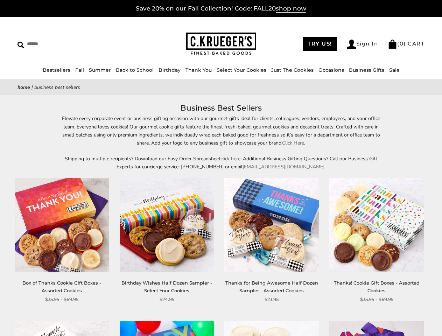 This screenshot has width=442, height=336. I want to click on a: Just The Cookies, so click(292, 70).